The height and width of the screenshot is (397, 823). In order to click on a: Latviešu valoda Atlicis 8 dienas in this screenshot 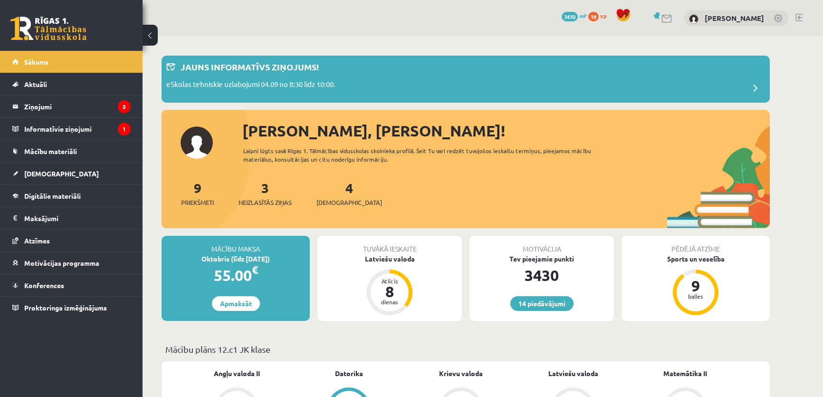, I will do `click(390, 285)`.